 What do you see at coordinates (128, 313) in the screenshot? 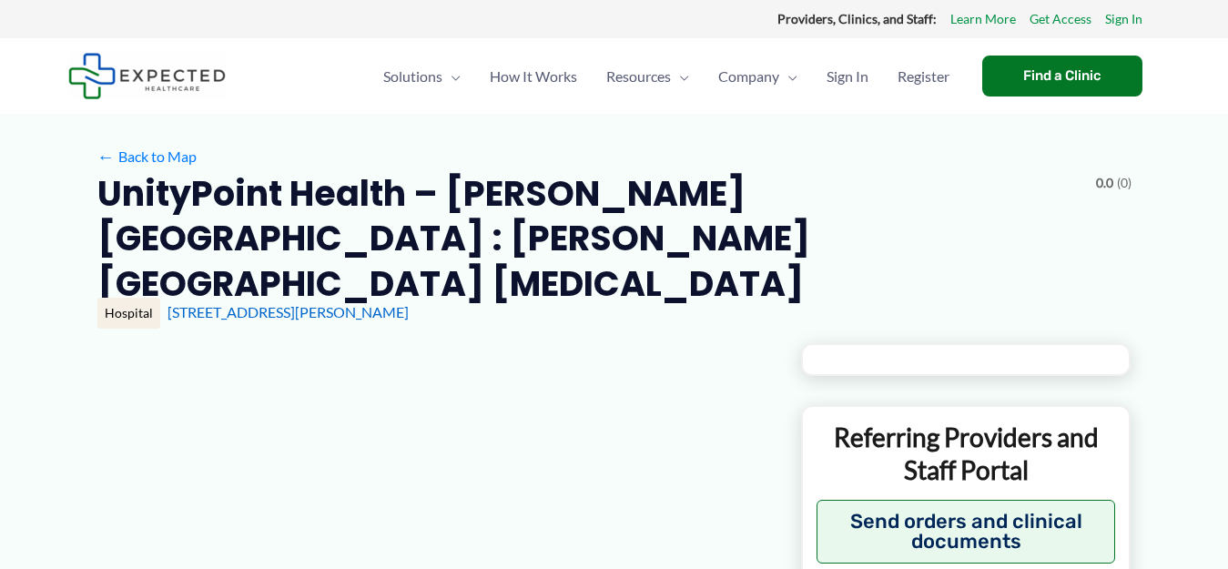
I see `div: Hospital` at bounding box center [128, 313].